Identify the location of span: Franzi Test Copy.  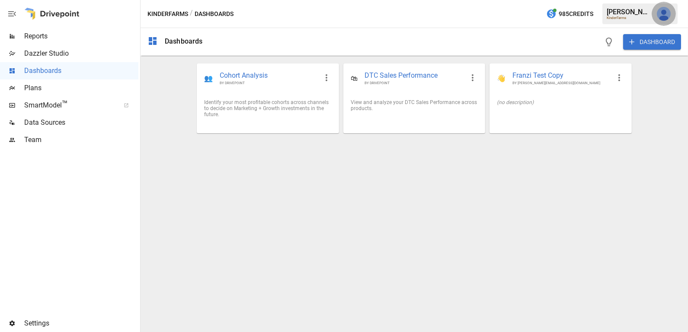
(561, 76).